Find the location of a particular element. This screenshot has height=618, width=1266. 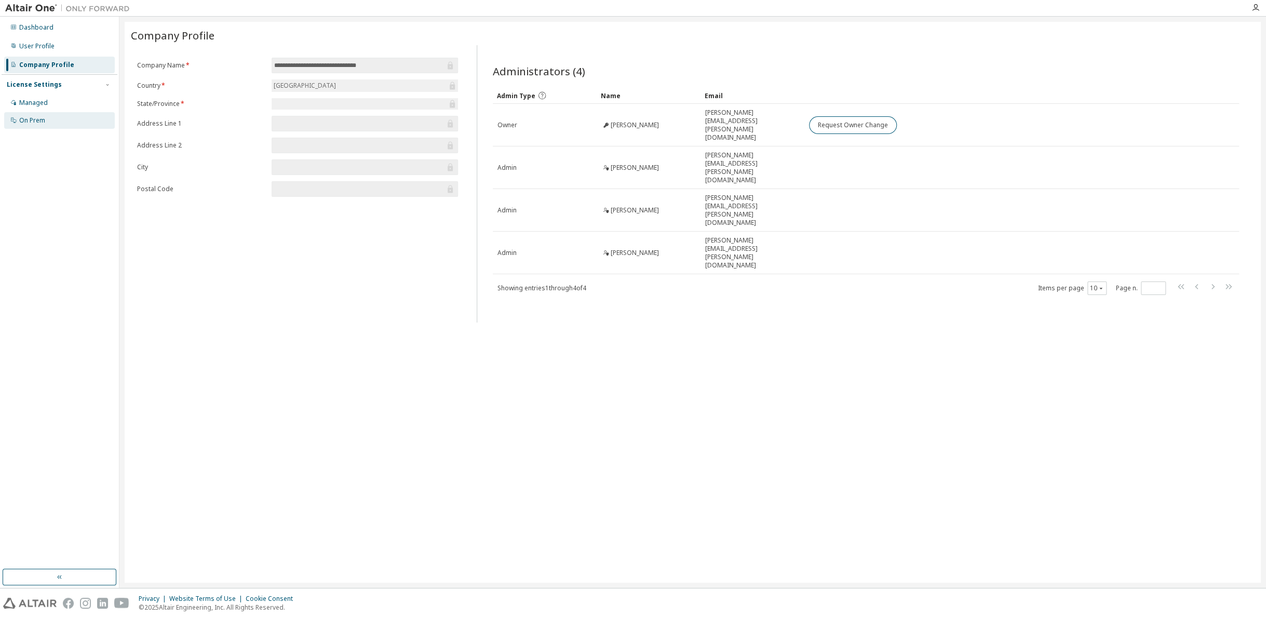

img: linkedin.svg is located at coordinates (102, 603).